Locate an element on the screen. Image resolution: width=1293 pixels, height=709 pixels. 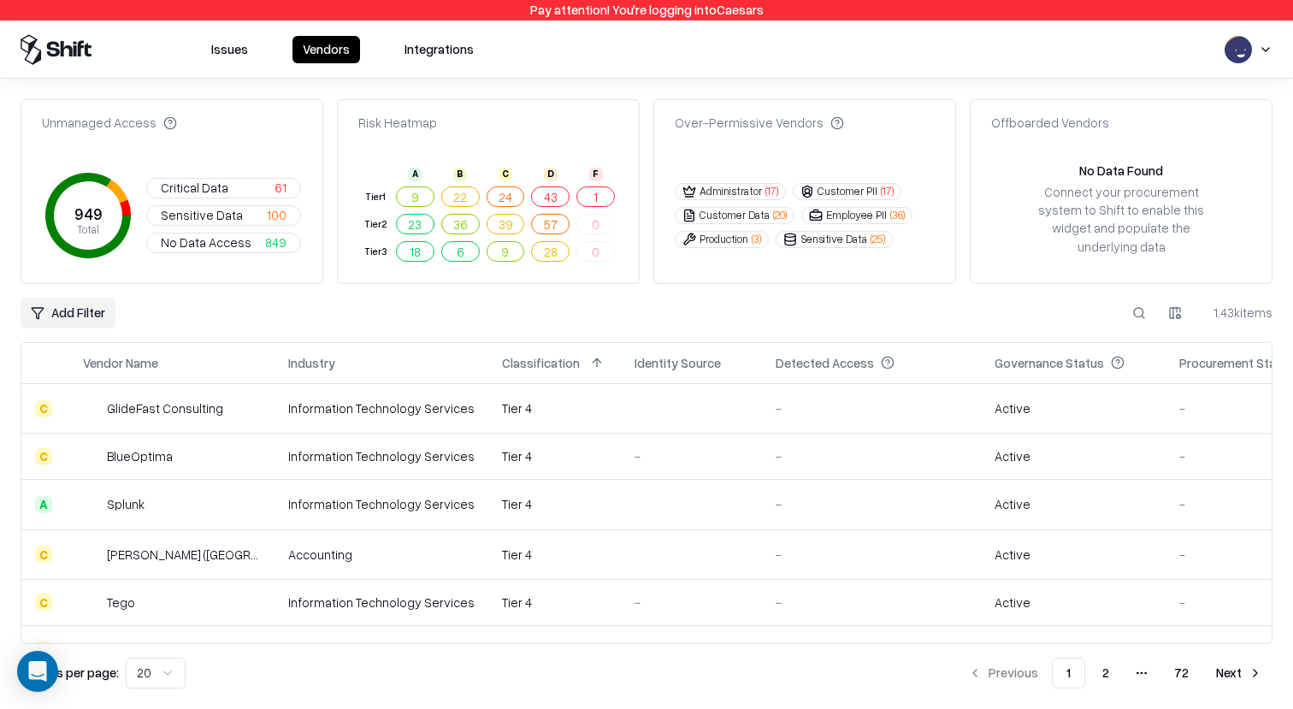
button: 28 is located at coordinates (550, 251).